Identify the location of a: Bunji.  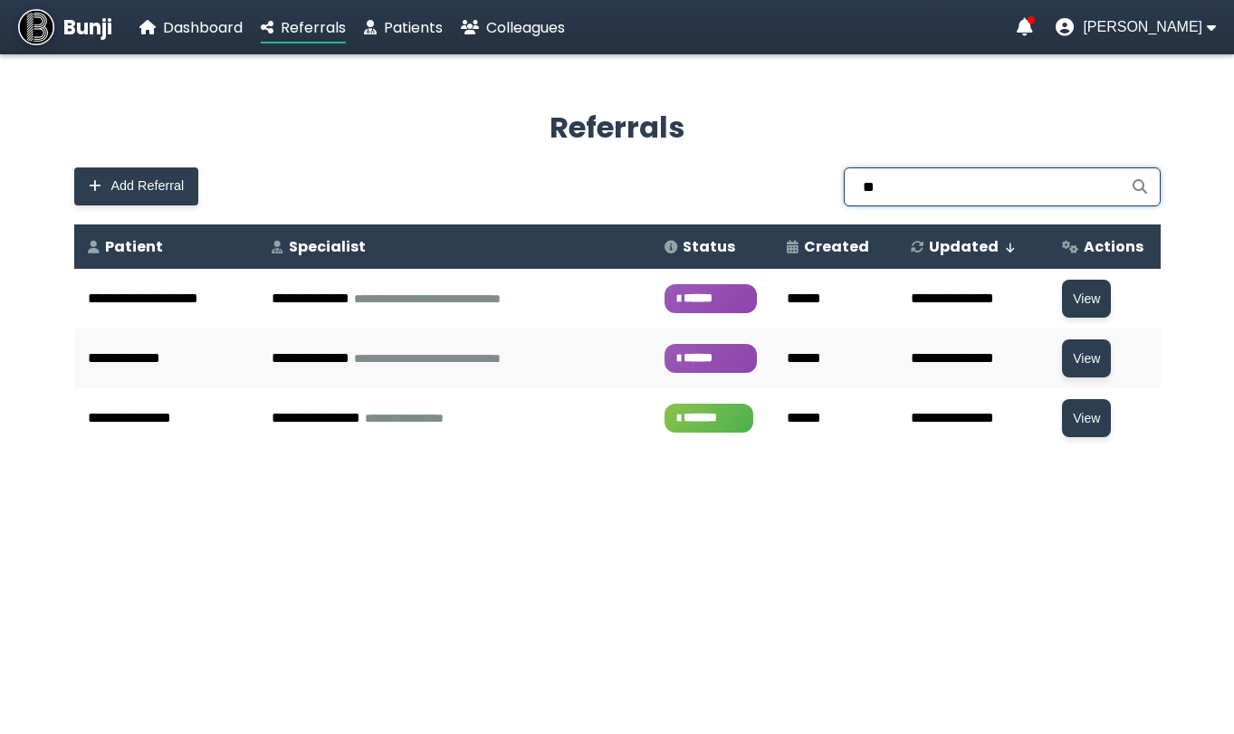
(65, 27).